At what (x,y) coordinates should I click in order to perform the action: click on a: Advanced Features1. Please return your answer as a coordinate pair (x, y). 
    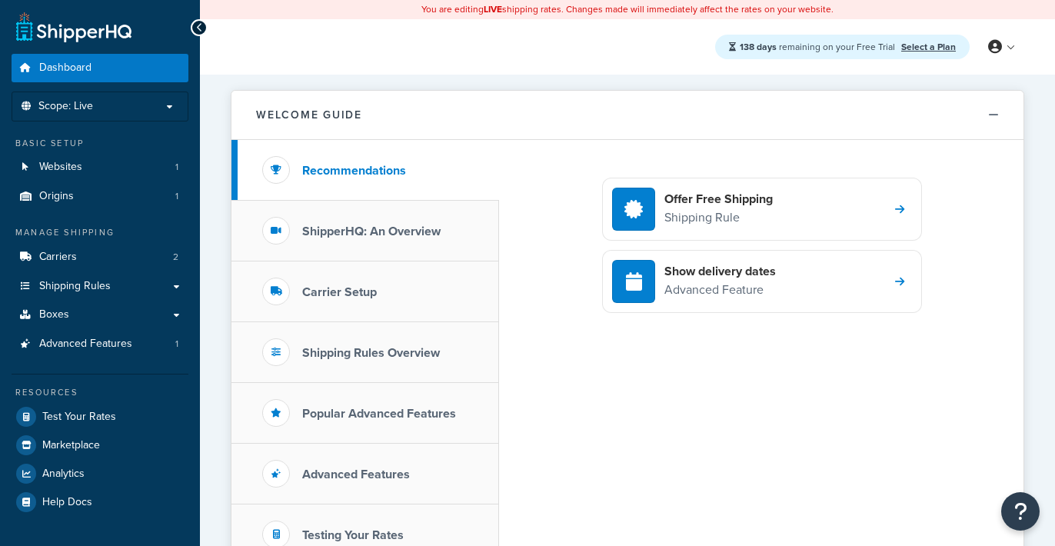
    Looking at the image, I should click on (100, 344).